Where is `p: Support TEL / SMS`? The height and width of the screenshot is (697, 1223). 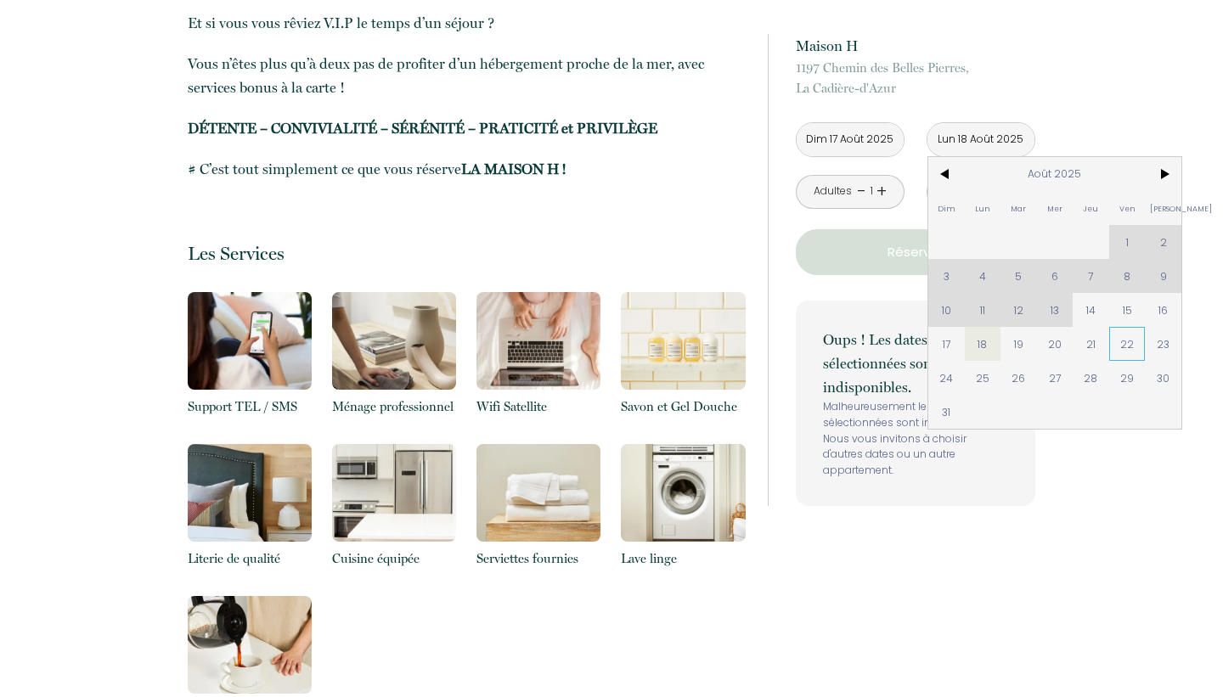 p: Support TEL / SMS is located at coordinates (250, 407).